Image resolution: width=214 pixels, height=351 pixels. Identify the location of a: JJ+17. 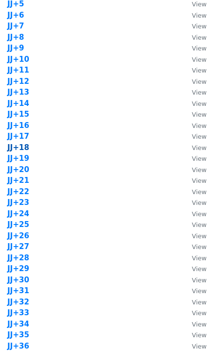
(18, 136).